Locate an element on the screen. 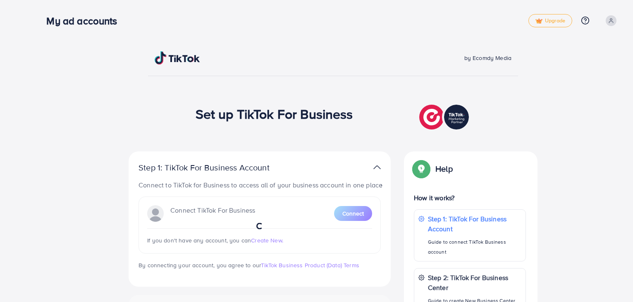  p: Help is located at coordinates (444, 169).